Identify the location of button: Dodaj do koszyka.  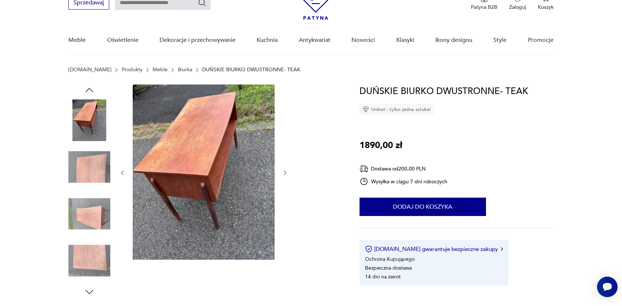
(423, 207).